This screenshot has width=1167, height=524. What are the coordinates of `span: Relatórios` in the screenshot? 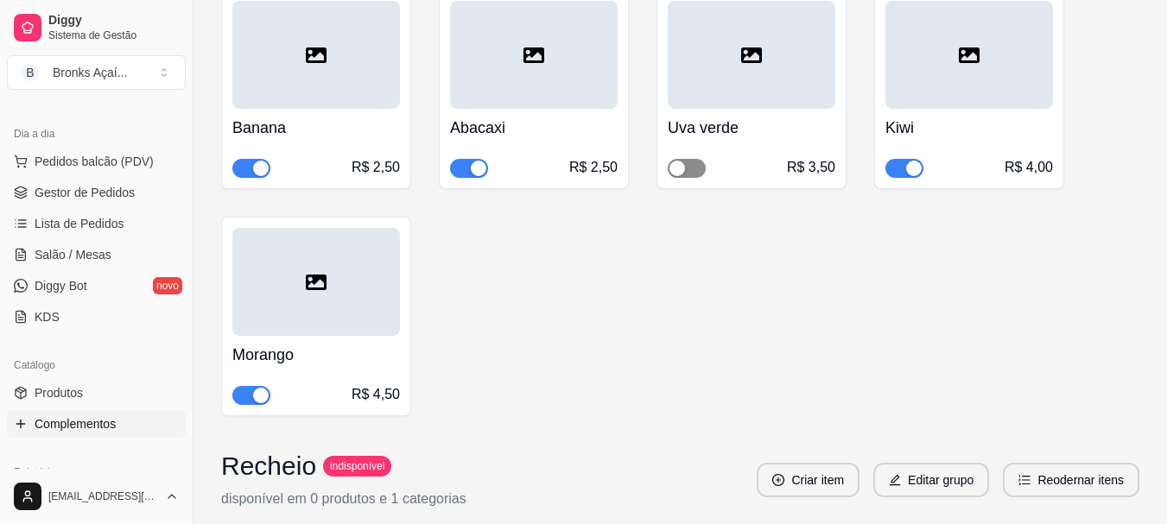 It's located at (37, 472).